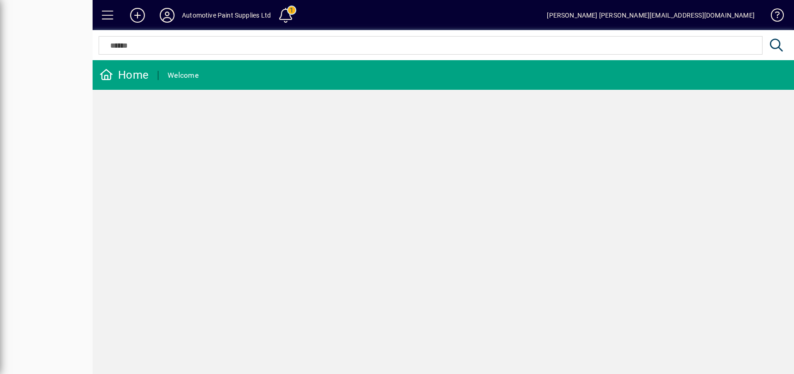 This screenshot has width=794, height=374. Describe the element at coordinates (167, 15) in the screenshot. I see `button: Profile` at that location.